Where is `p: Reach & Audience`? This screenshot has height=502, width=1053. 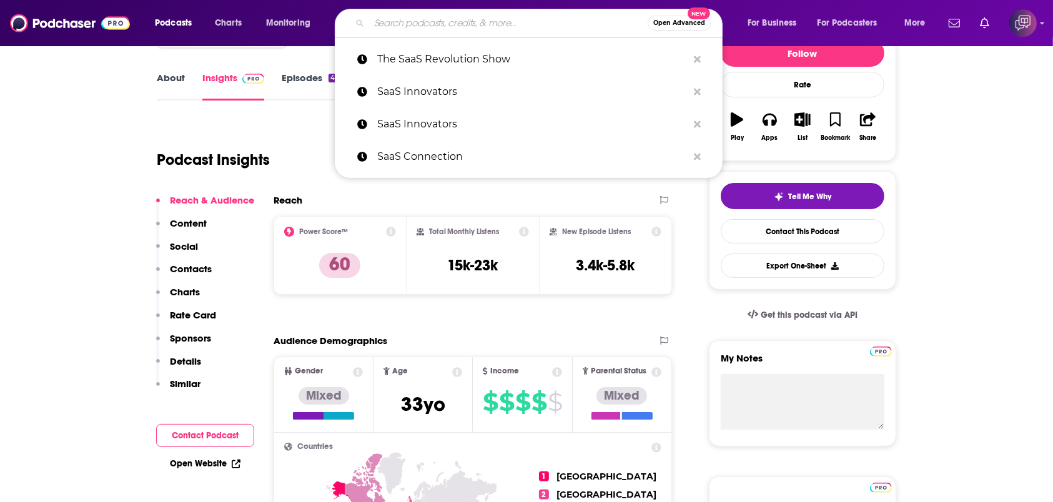 p: Reach & Audience is located at coordinates (212, 200).